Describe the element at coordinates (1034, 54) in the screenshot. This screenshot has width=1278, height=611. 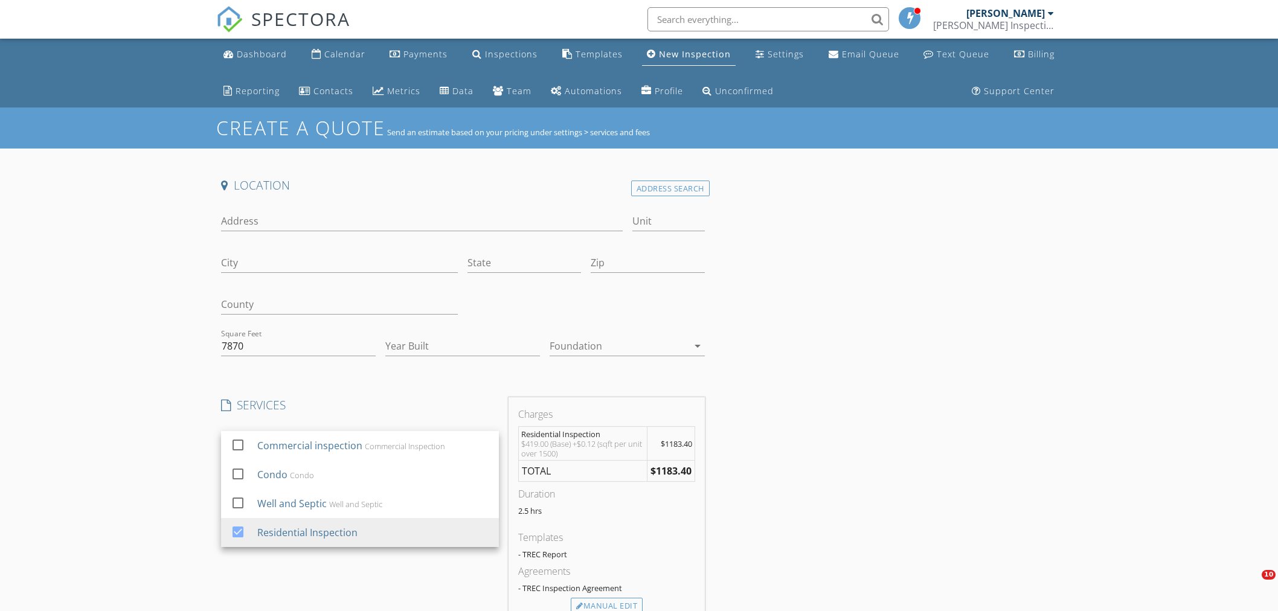
I see `a: Billing` at that location.